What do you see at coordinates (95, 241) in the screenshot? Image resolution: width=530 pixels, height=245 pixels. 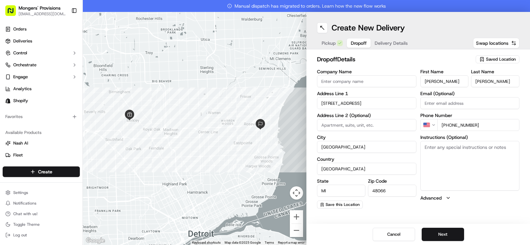 I see `a: Open this area in Google Maps (opens a new window)` at bounding box center [95, 241].